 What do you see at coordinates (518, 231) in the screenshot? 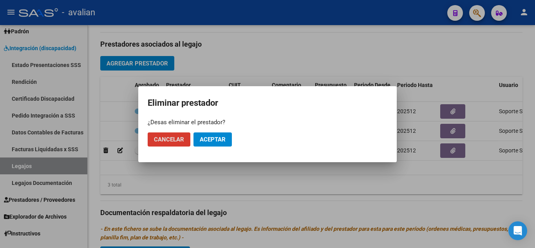
I see `div: Open Intercom Messenger` at bounding box center [518, 231].